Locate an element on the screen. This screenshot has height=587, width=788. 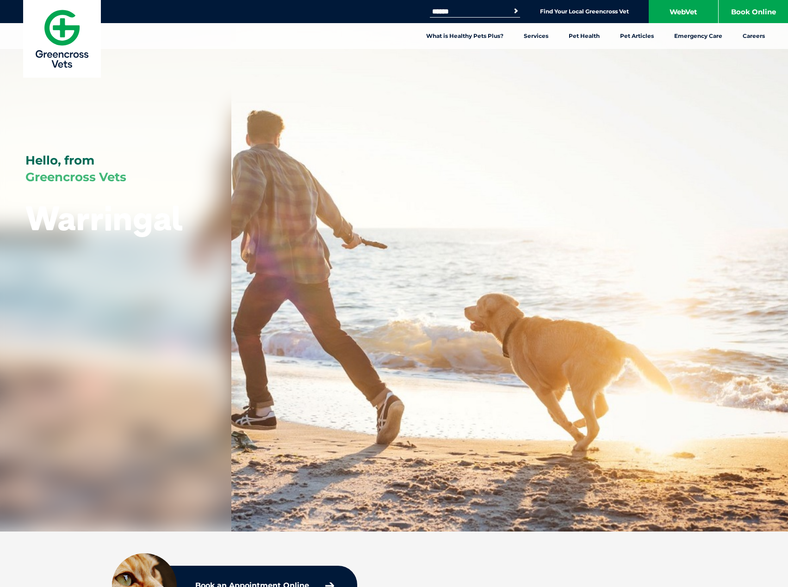
span: Greencross Vets is located at coordinates (76, 177).